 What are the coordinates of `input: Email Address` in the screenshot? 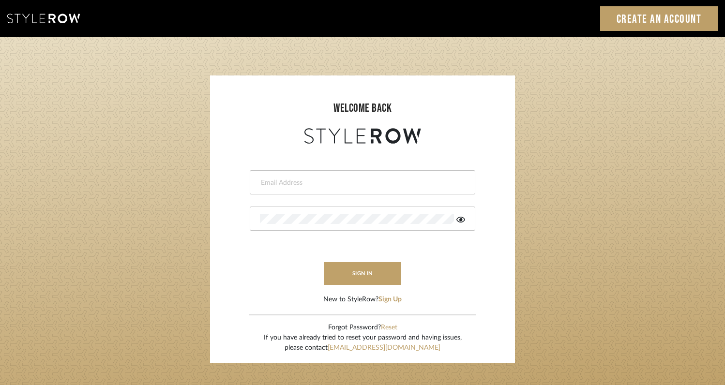 It's located at (361, 183).